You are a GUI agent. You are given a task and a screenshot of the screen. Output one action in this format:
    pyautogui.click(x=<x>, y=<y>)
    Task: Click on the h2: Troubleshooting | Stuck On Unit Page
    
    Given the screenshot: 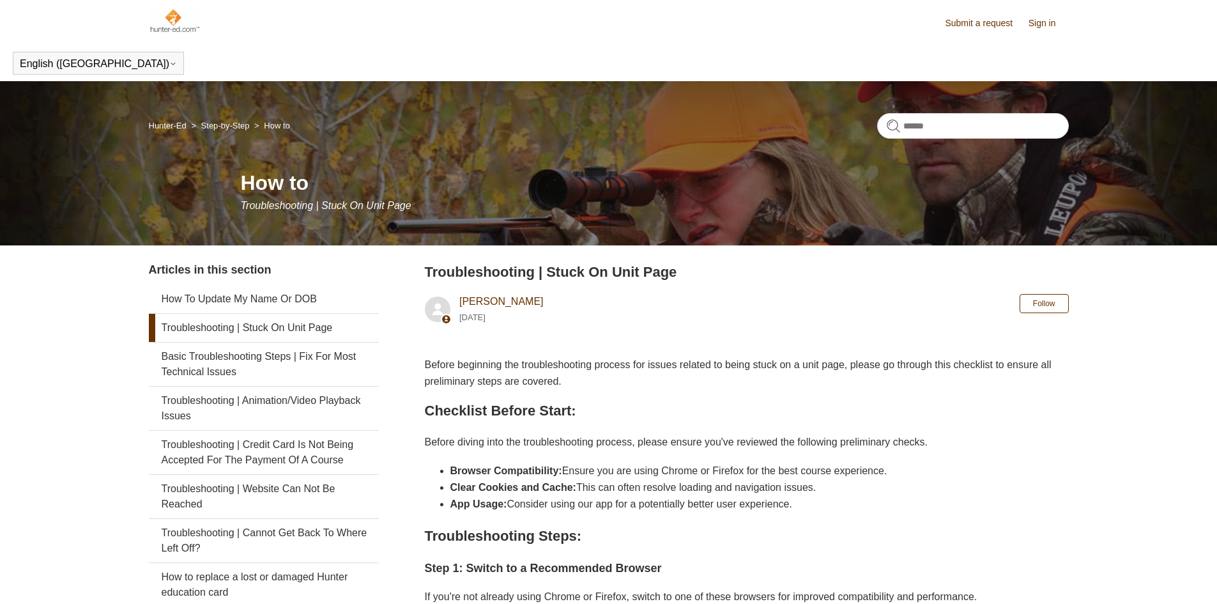 What is the action you would take?
    pyautogui.click(x=747, y=271)
    